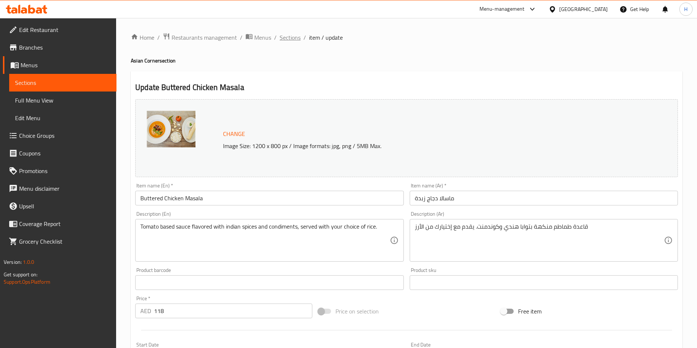  What do you see at coordinates (233, 311) in the screenshot?
I see `input: Please enter price` at bounding box center [233, 311].